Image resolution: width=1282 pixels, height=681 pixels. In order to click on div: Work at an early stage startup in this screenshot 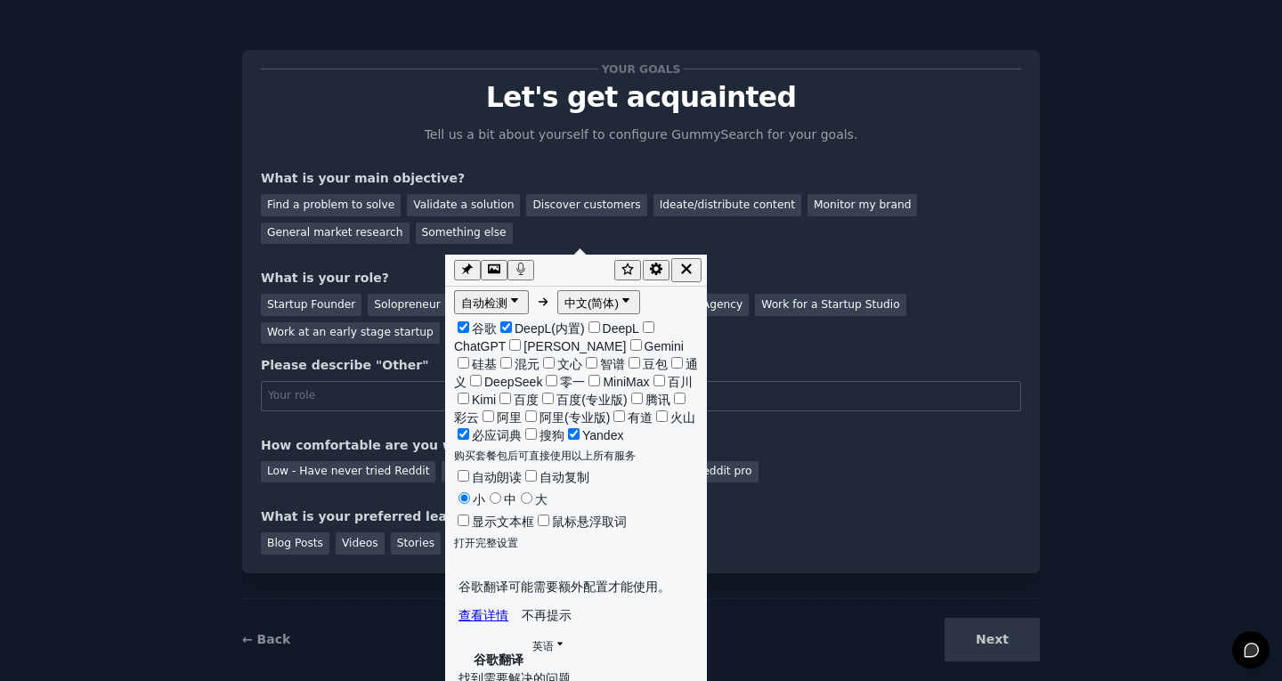, I will do `click(350, 333)`.